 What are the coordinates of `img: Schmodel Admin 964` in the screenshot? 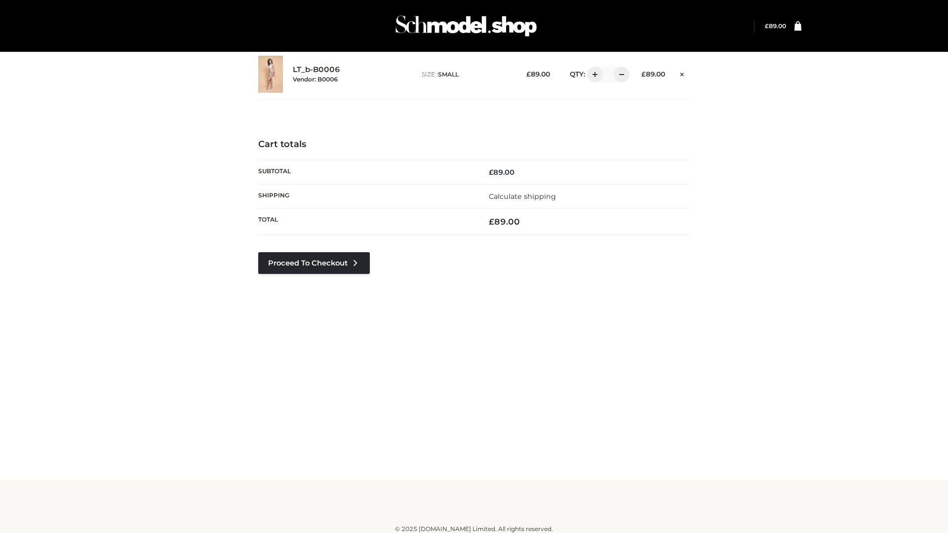 It's located at (466, 26).